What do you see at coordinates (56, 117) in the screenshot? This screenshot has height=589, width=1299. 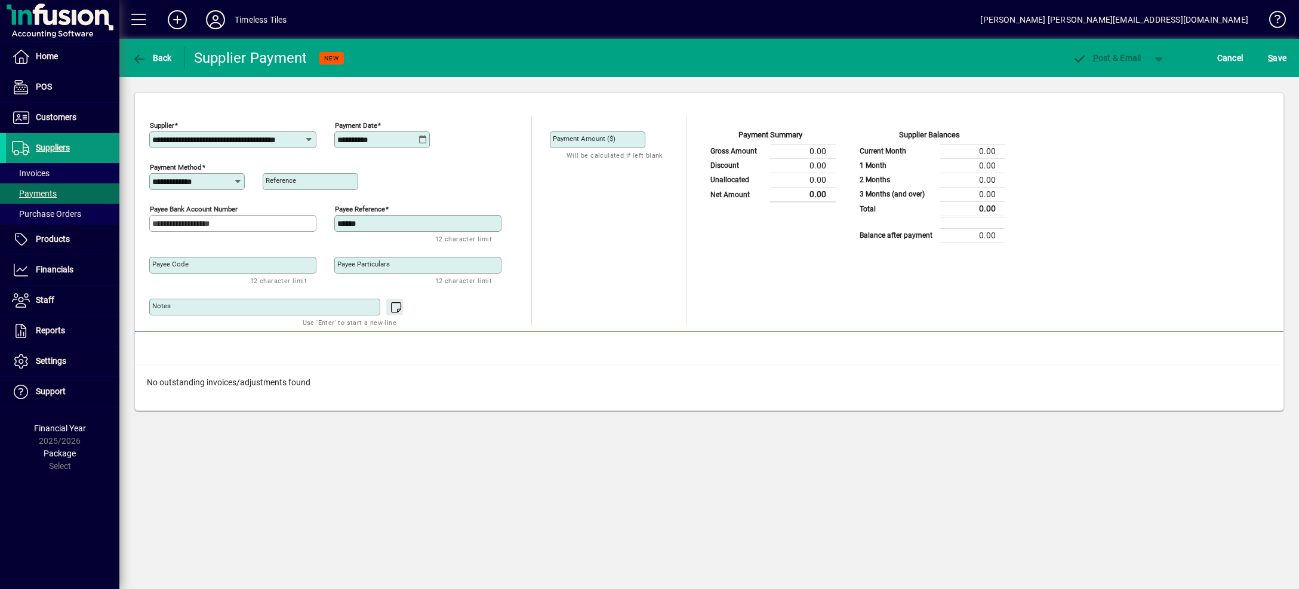 I see `span: Customers` at bounding box center [56, 117].